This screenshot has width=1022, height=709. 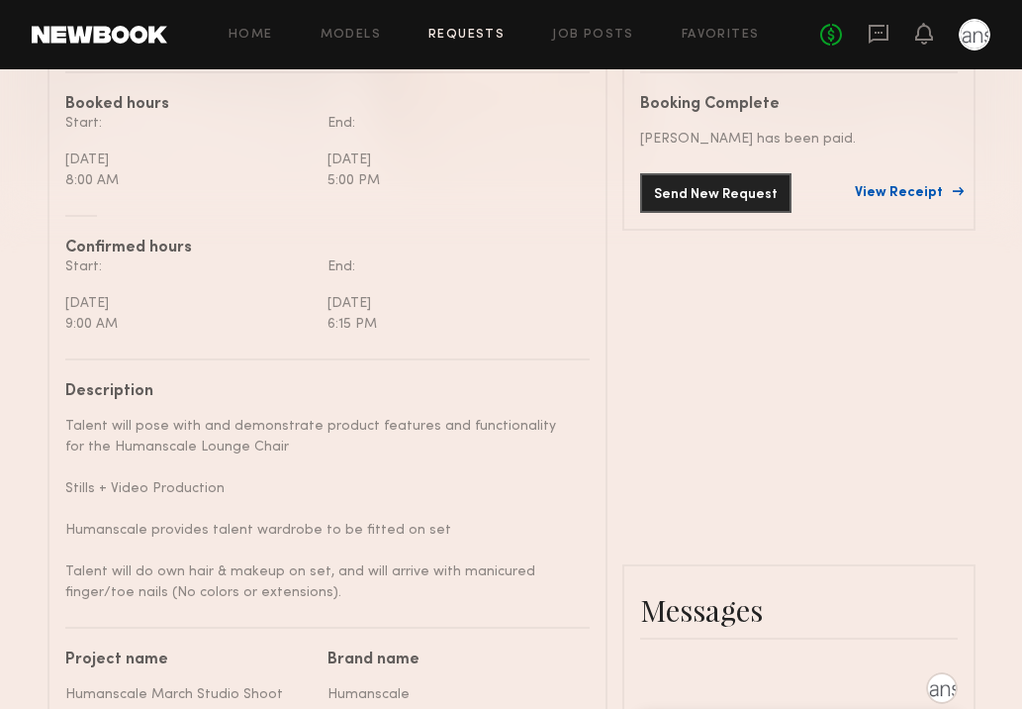 I want to click on div: 5:00 PM, so click(x=451, y=180).